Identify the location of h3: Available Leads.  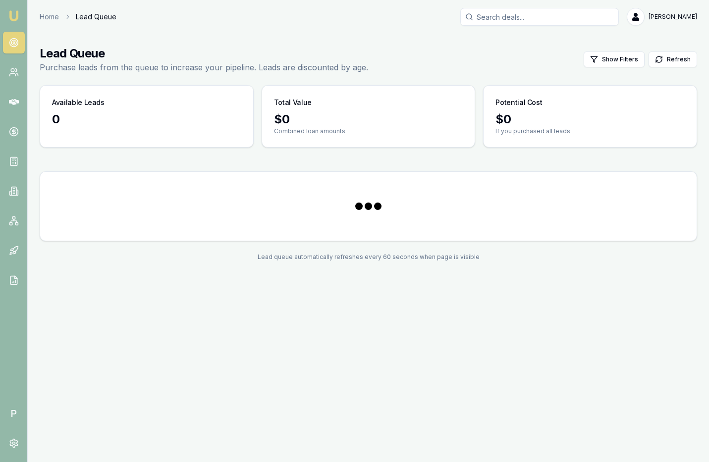
(78, 103).